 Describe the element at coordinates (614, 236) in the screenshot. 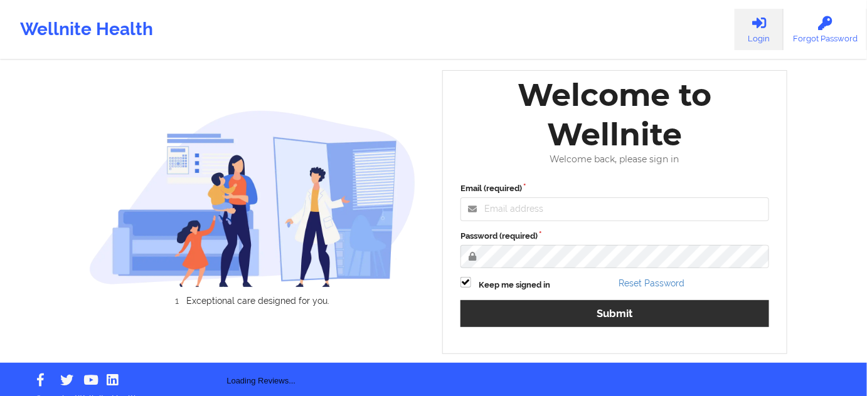

I see `label: Password (required)` at that location.